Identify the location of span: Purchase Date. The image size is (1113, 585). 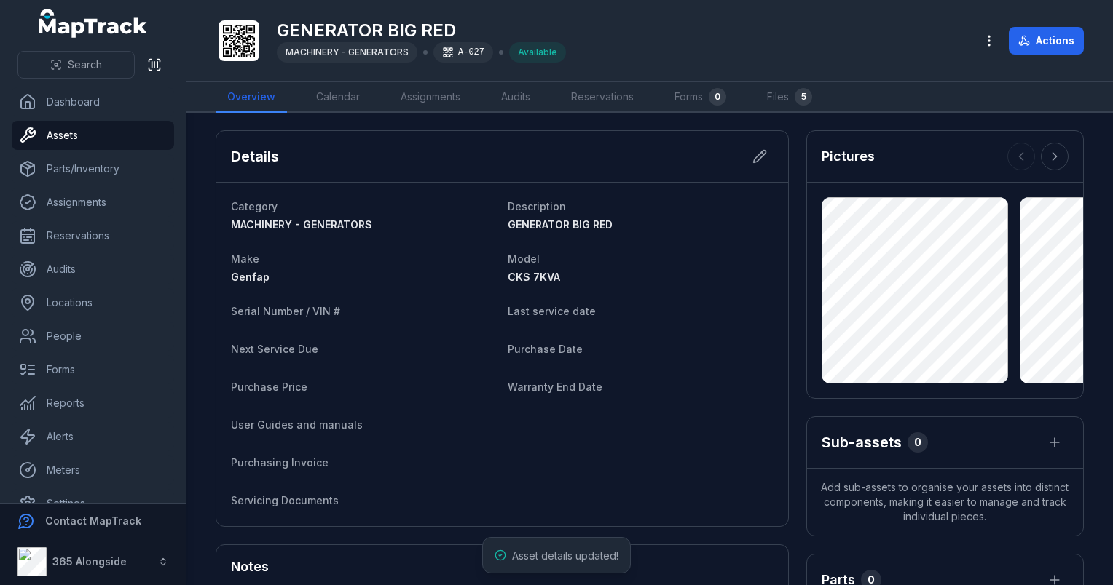
(545, 349).